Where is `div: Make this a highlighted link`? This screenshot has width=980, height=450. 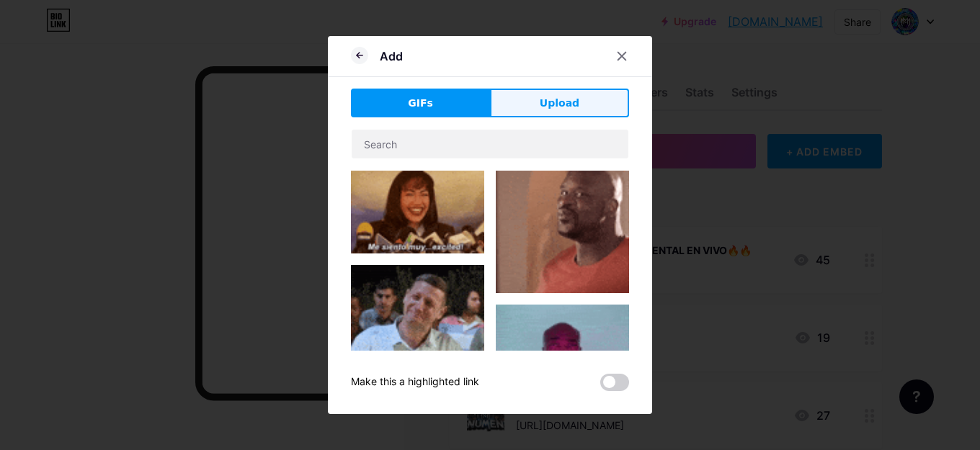
div: Make this a highlighted link is located at coordinates (415, 383).